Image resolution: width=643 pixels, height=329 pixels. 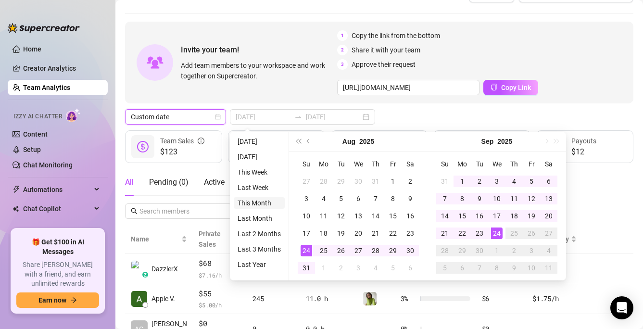 I want to click on li: Last 2 Months, so click(x=259, y=234).